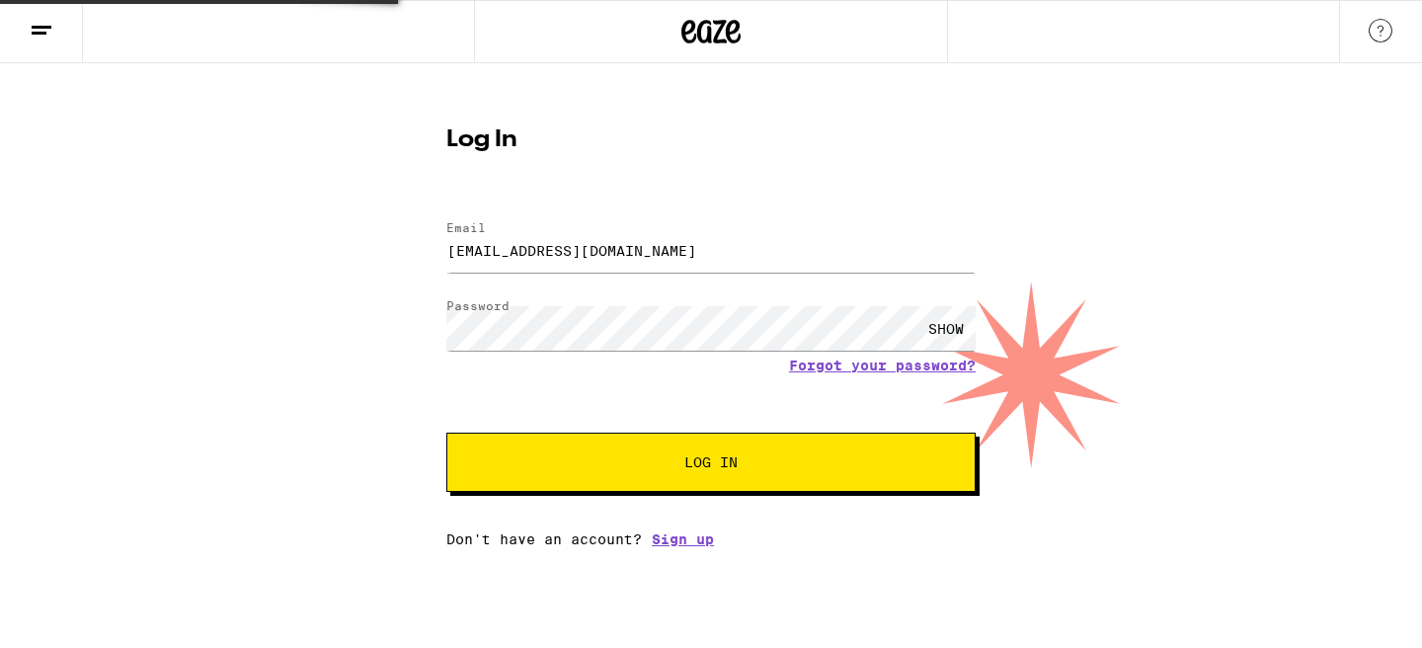 The image size is (1422, 648). I want to click on button: Log In, so click(711, 462).